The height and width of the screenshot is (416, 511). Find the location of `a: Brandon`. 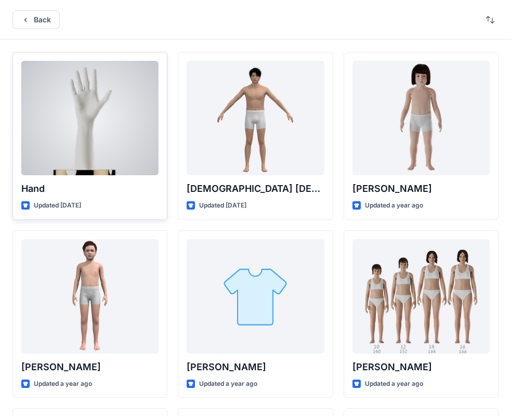

a: Brandon is located at coordinates (255, 296).